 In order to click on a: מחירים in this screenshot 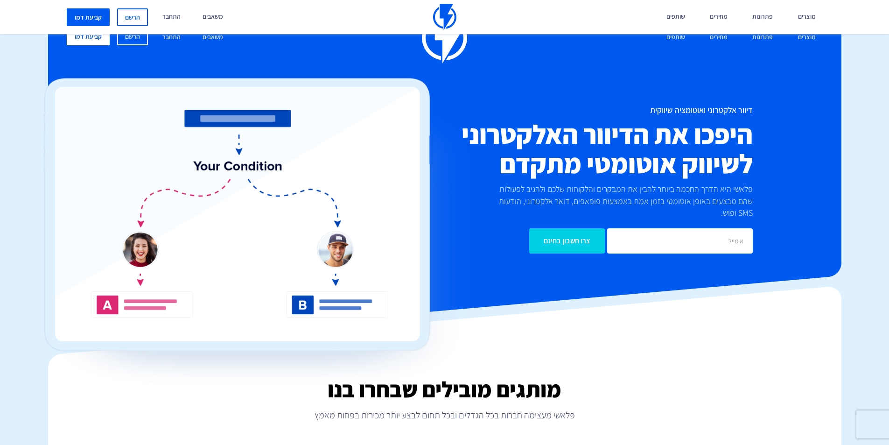, I will do `click(719, 37)`.